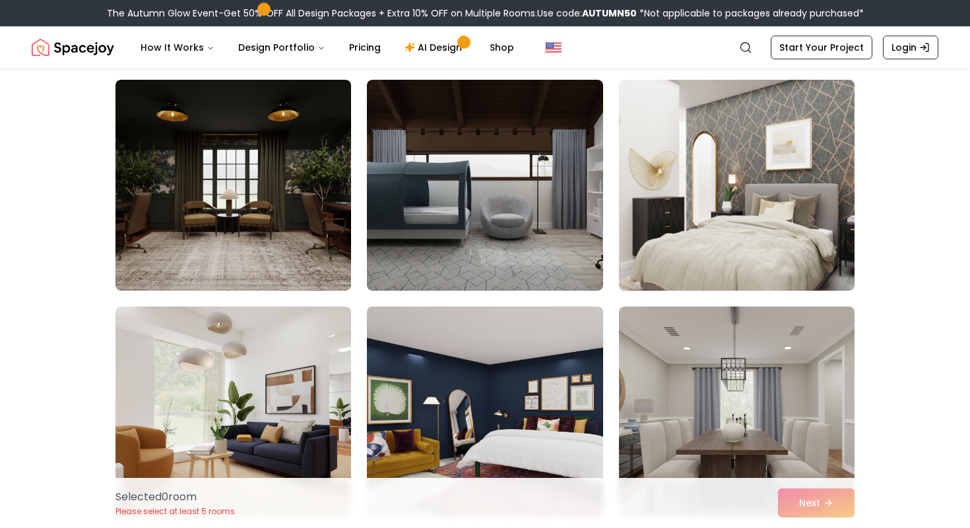 The height and width of the screenshot is (528, 970). What do you see at coordinates (73, 47) in the screenshot?
I see `img: Spacejoy Logo` at bounding box center [73, 47].